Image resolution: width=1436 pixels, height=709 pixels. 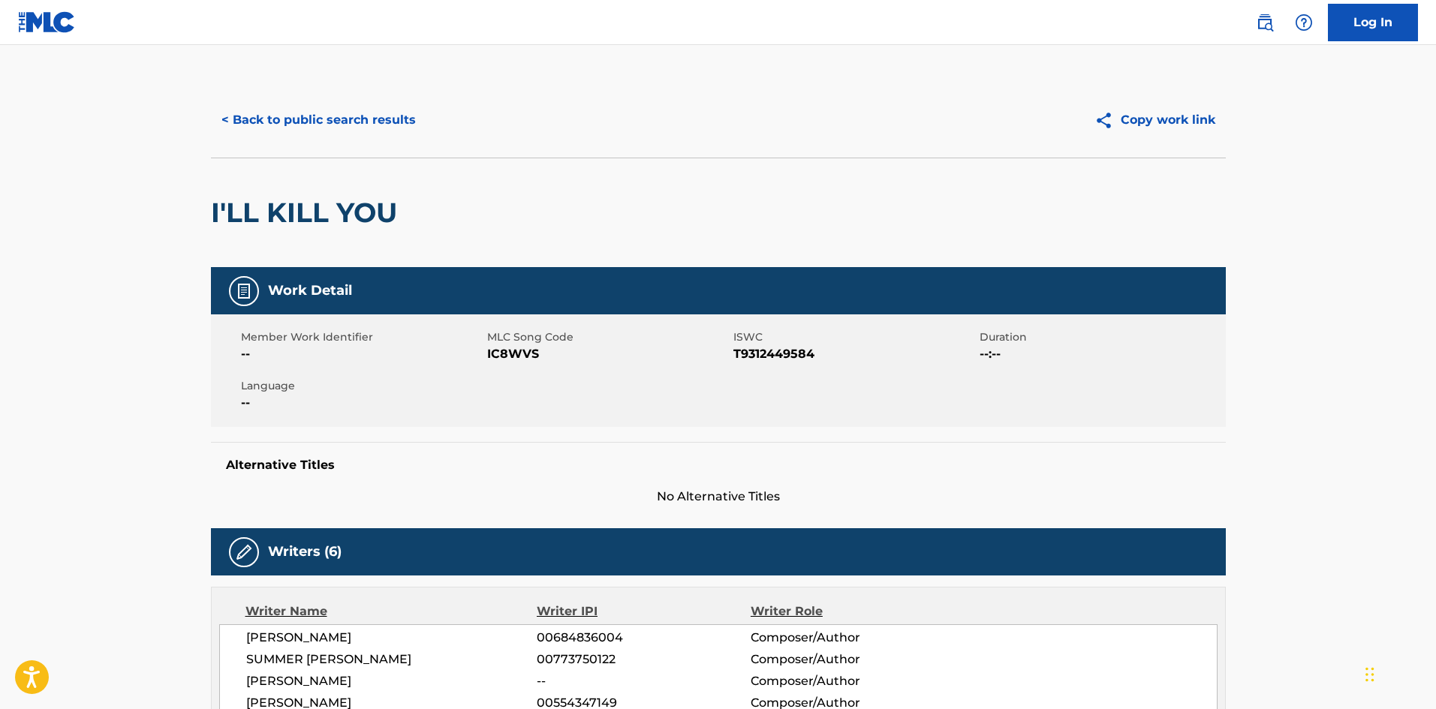 What do you see at coordinates (1373, 23) in the screenshot?
I see `a: Log In` at bounding box center [1373, 23].